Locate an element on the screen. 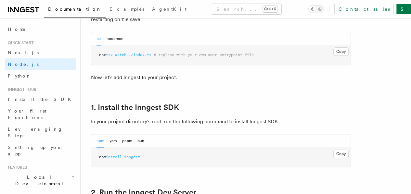  button: Search...Ctrl+K is located at coordinates (246, 9).